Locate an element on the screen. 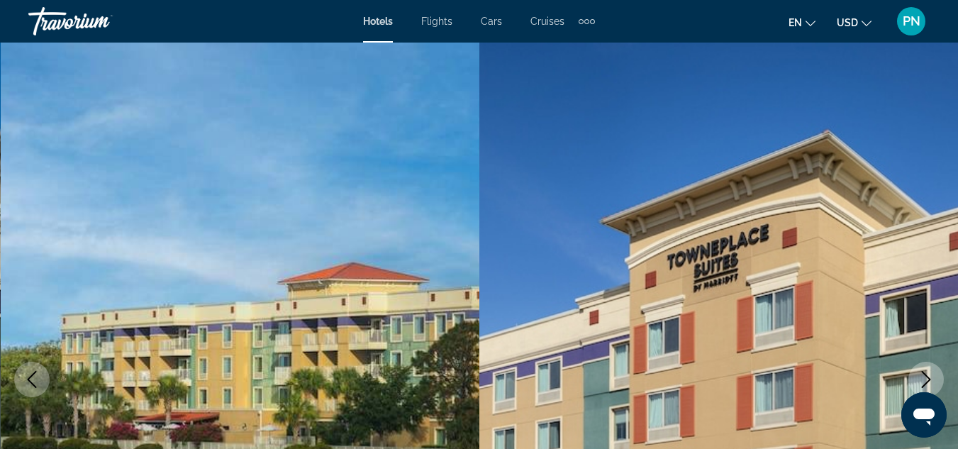  button: Next image is located at coordinates (926, 379).